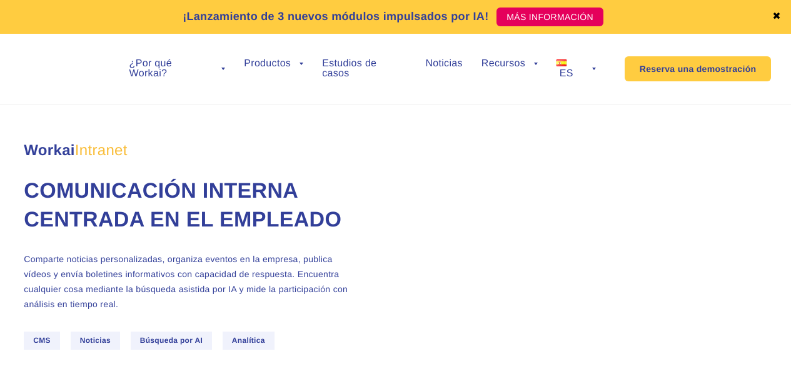  I want to click on span: Noticias, so click(95, 340).